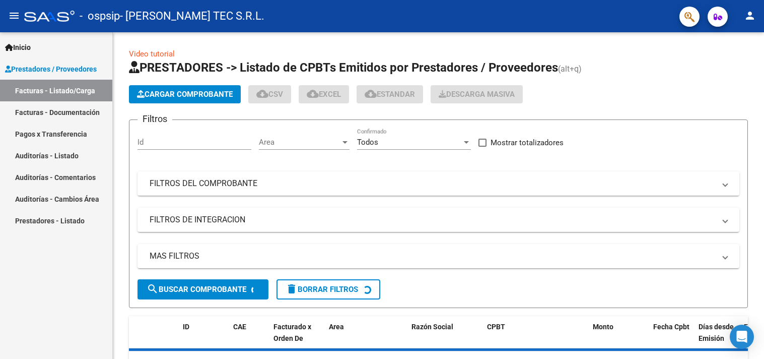 This screenshot has width=764, height=359. I want to click on app-download-masive: Descarga masiva de comprobantes (adjuntos), so click(477, 94).